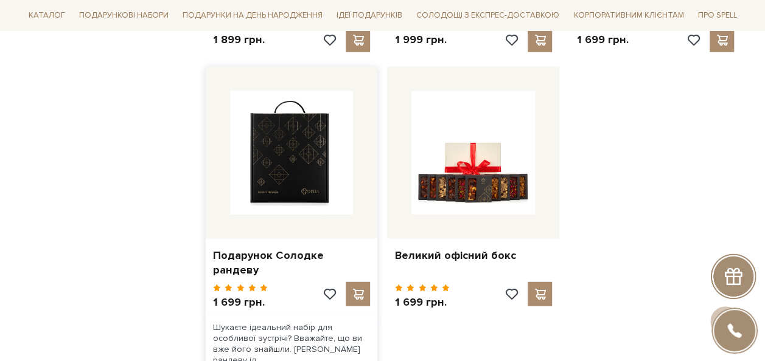 Image resolution: width=765 pixels, height=361 pixels. Describe the element at coordinates (487, 15) in the screenshot. I see `a: Солодощі з експрес-доставкою` at that location.